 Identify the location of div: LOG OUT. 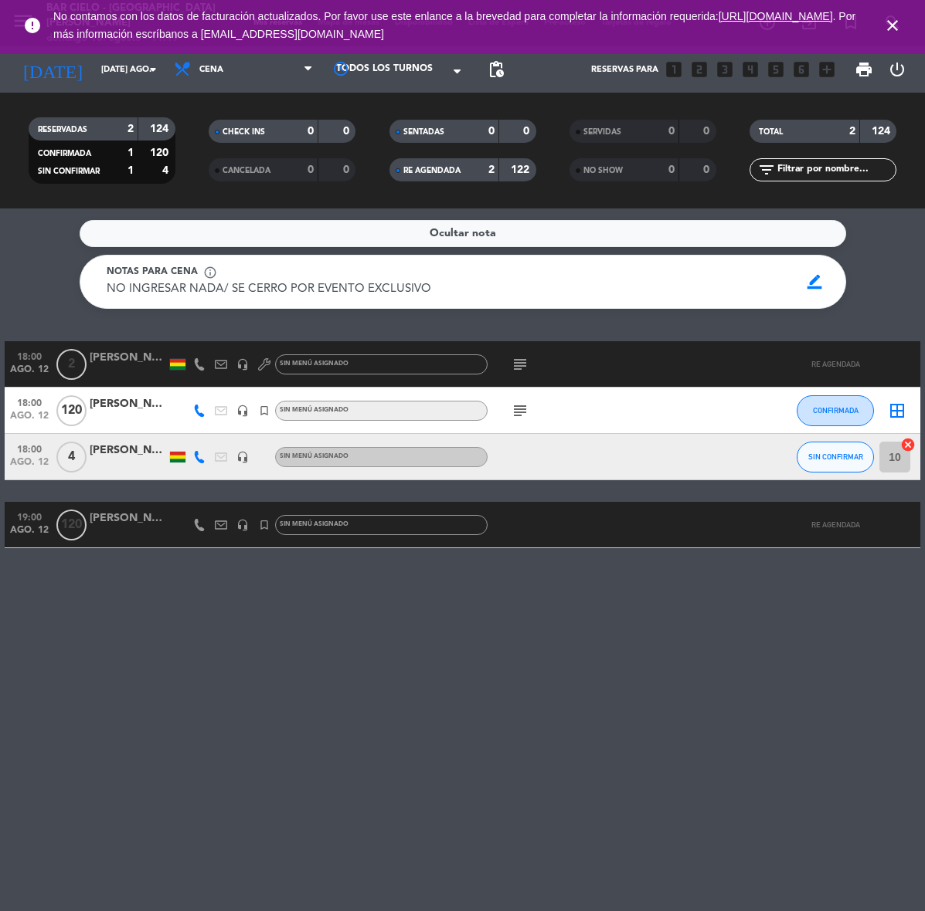
(896, 70).